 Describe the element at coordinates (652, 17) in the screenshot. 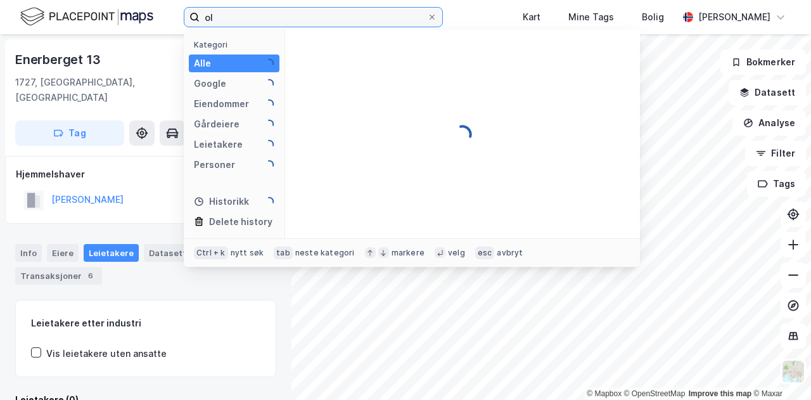

I see `div: Bolig` at that location.